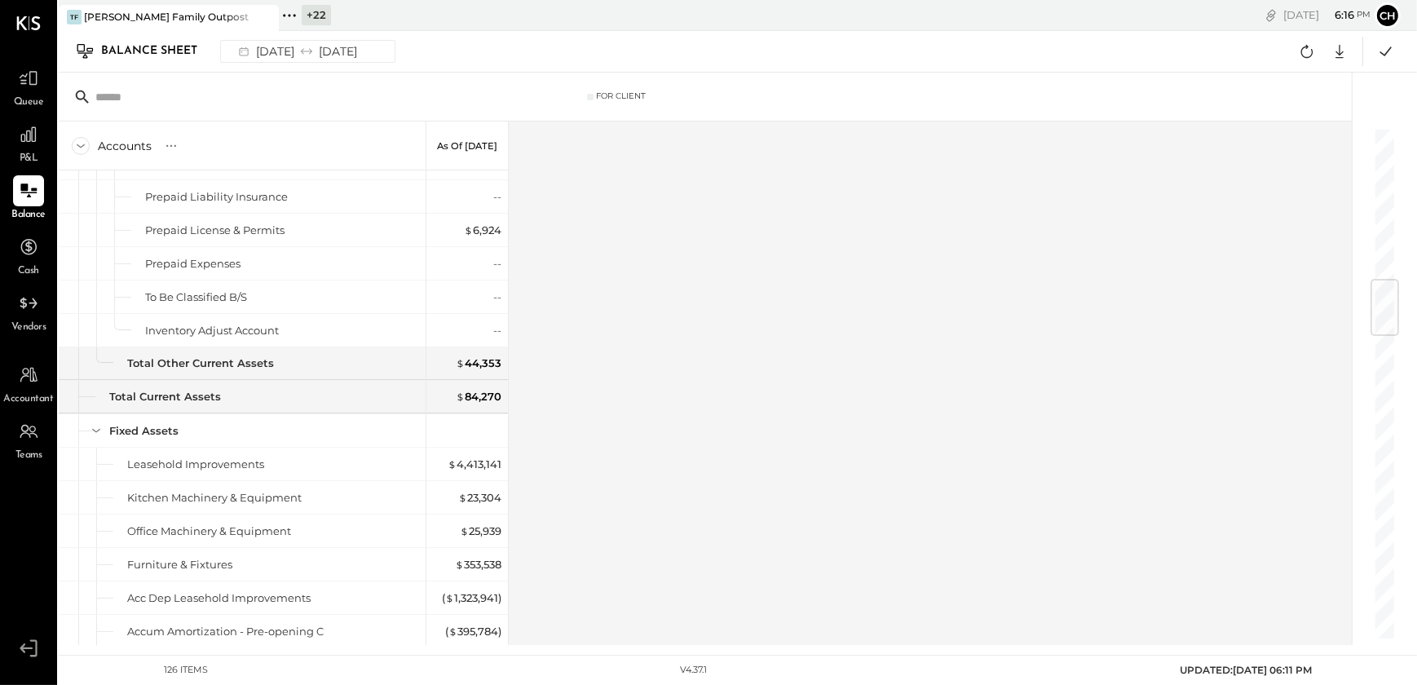 This screenshot has width=1417, height=685. I want to click on div: ( 395,784 ), so click(473, 631).